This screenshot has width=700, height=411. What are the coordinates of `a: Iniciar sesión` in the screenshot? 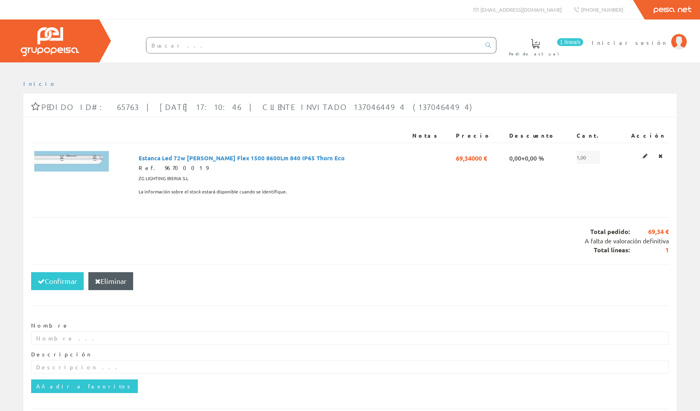 It's located at (640, 36).